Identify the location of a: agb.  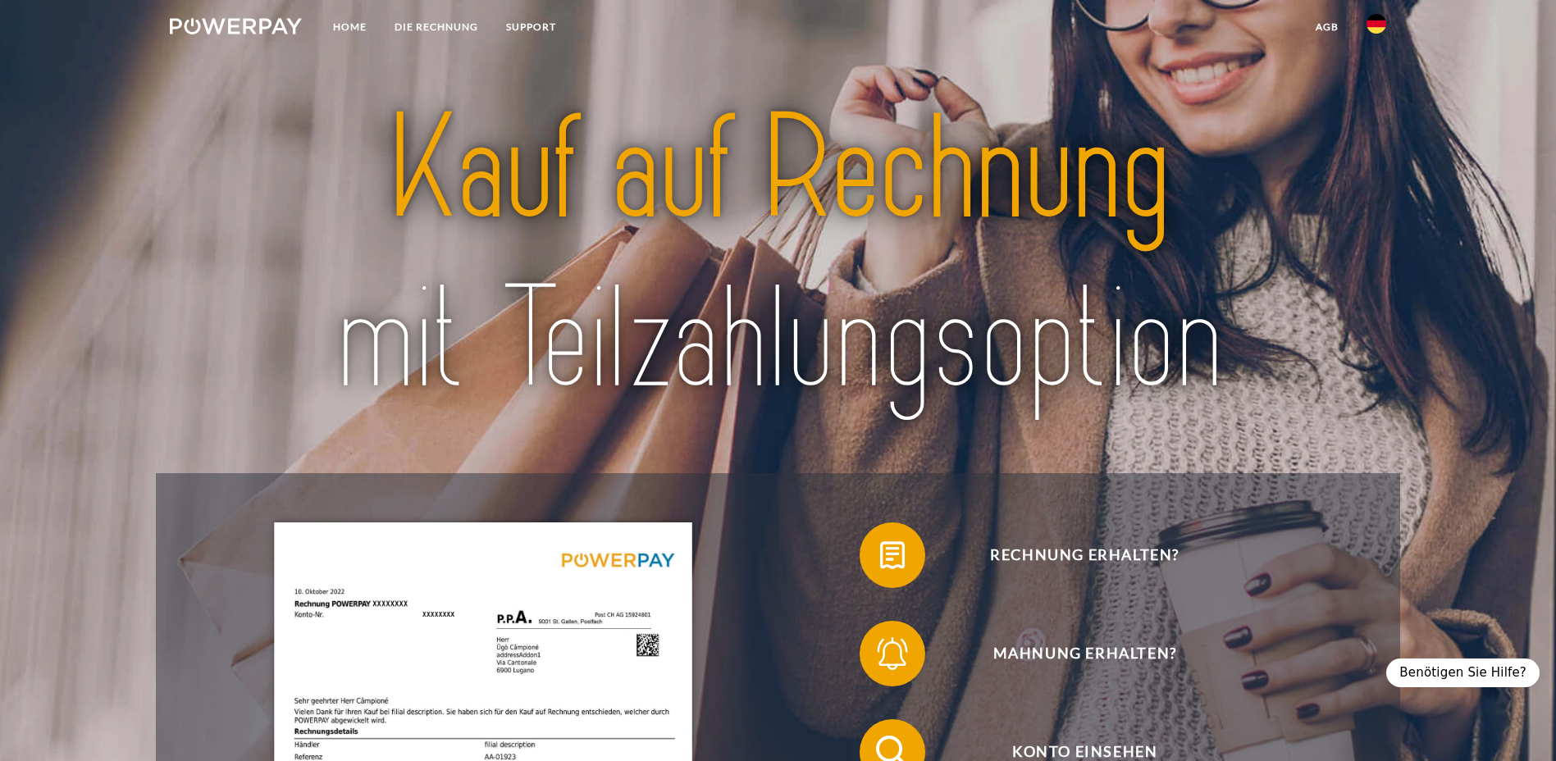
(1327, 27).